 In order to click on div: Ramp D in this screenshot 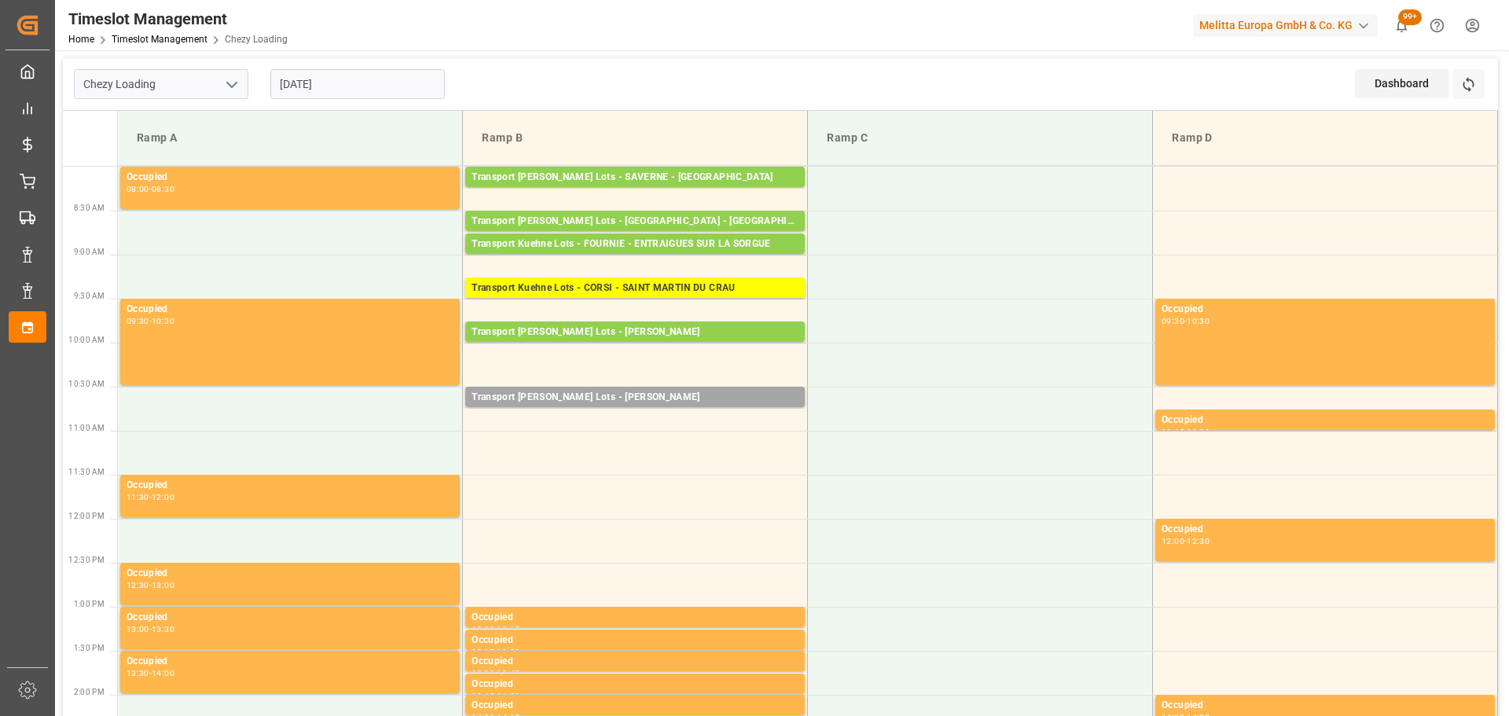, I will do `click(1325, 138)`.